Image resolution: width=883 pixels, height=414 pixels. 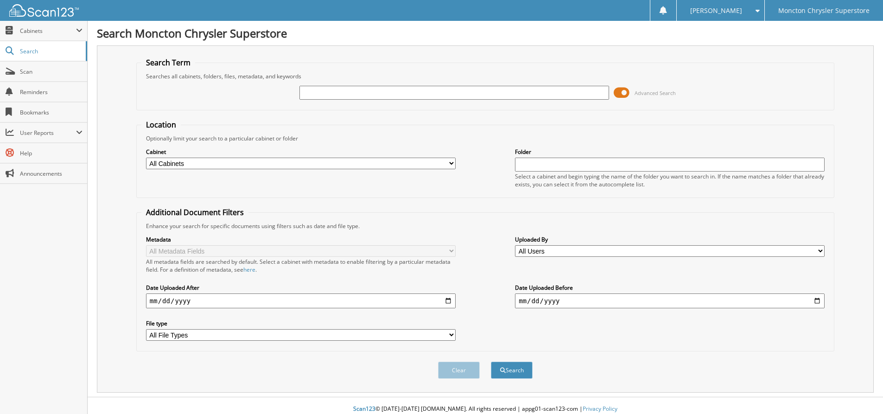 I want to click on span: Reminders, so click(x=51, y=92).